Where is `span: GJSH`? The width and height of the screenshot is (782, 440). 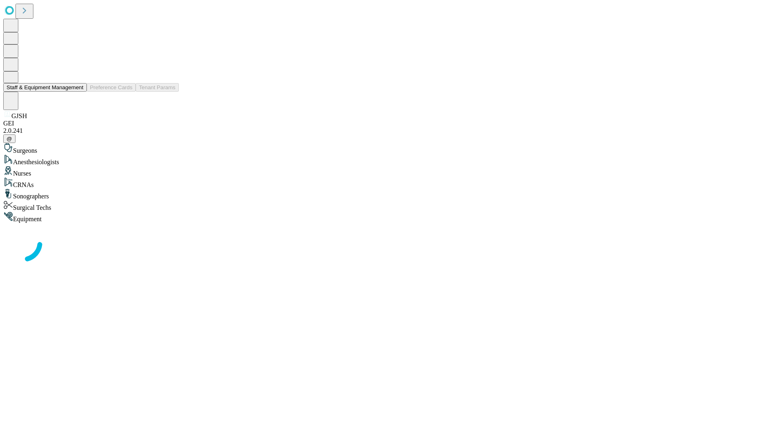 span: GJSH is located at coordinates (19, 116).